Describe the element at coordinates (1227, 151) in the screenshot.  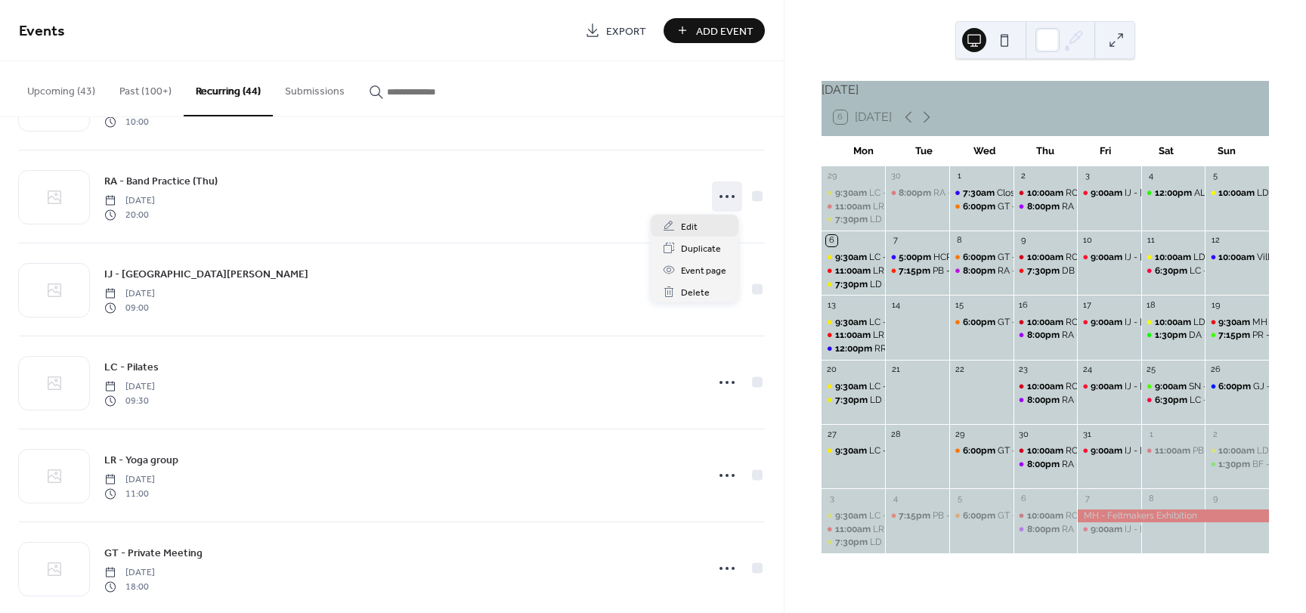
I see `div: Sun` at that location.